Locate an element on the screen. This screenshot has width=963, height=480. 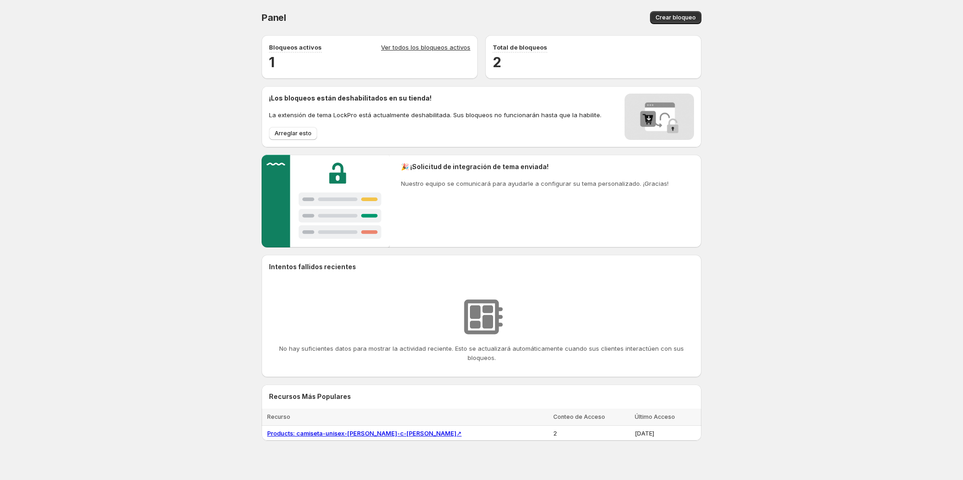
td: 2 is located at coordinates (591, 433).